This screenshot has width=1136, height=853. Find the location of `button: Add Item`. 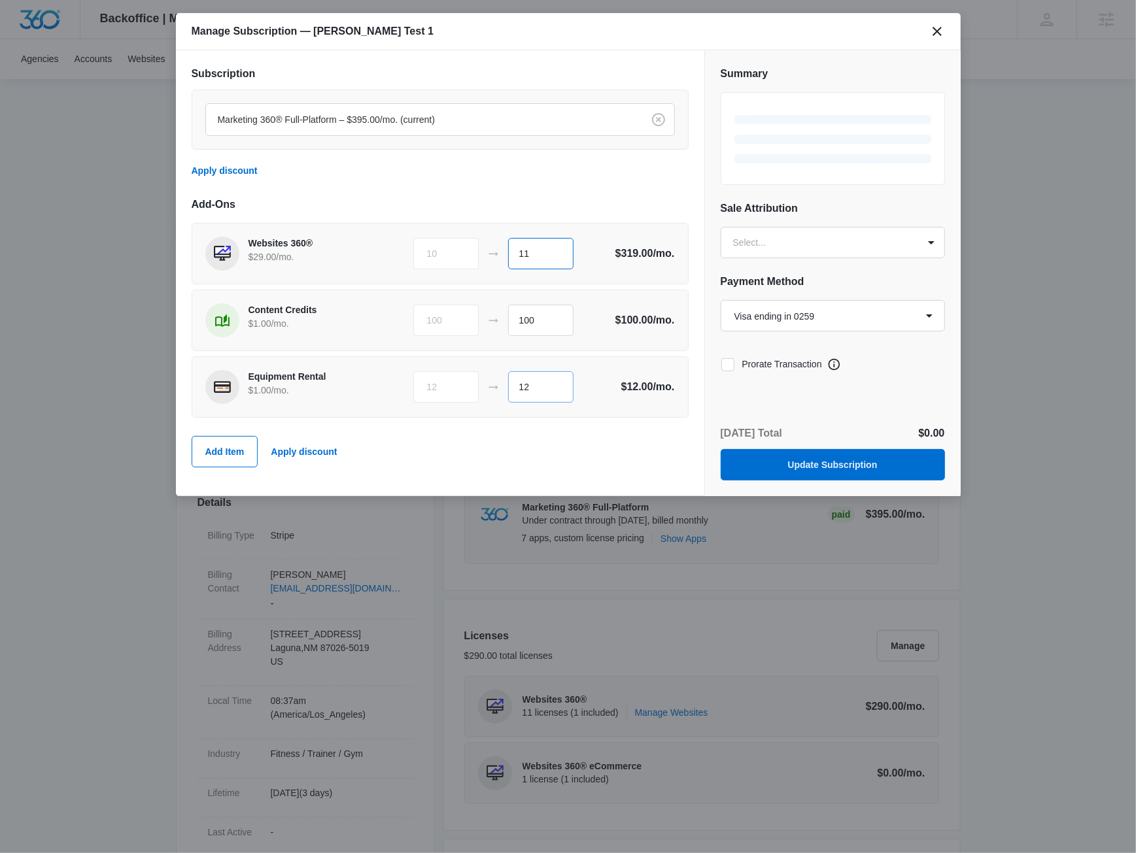

button: Add Item is located at coordinates (225, 452).